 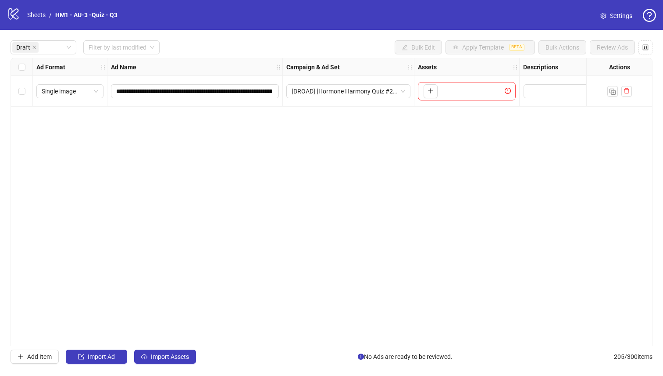 What do you see at coordinates (620, 67) in the screenshot?
I see `strong: Actions` at bounding box center [620, 67].